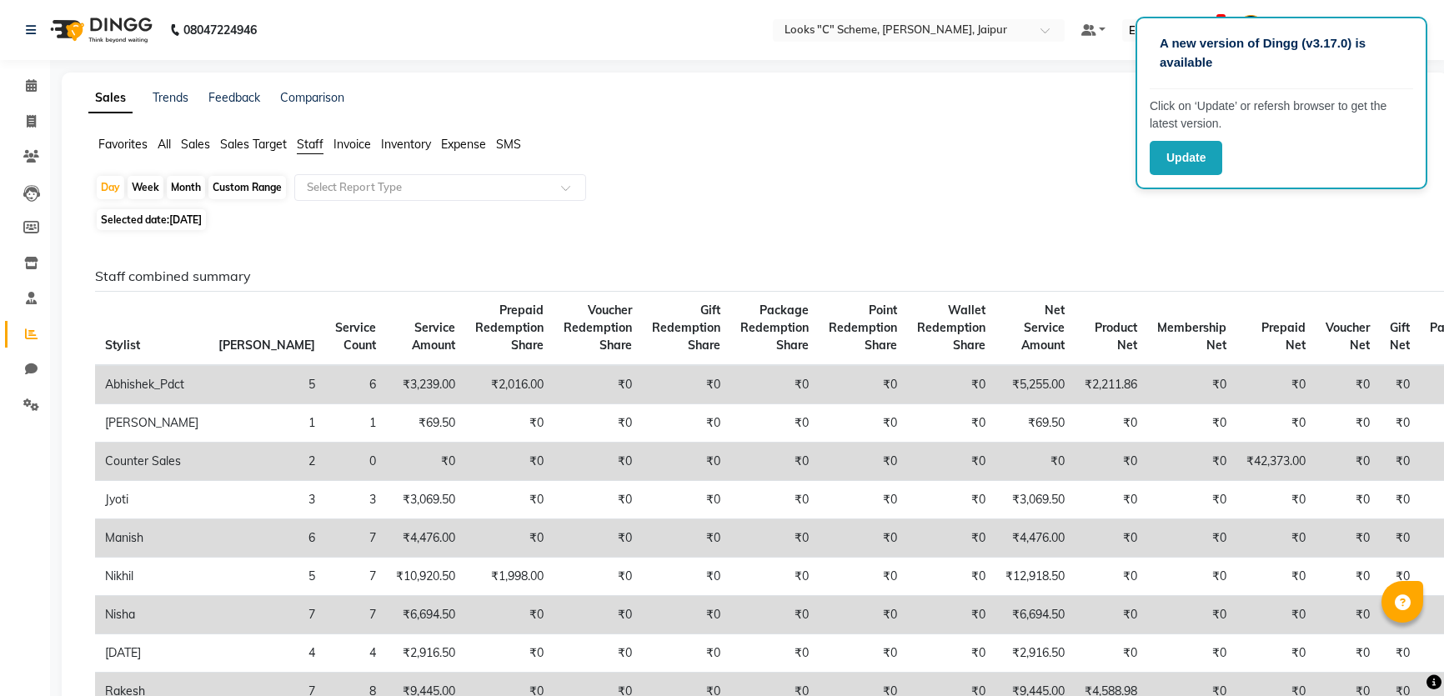 Image resolution: width=1444 pixels, height=696 pixels. Describe the element at coordinates (1111, 384) in the screenshot. I see `td: ₹2,211.86` at that location.